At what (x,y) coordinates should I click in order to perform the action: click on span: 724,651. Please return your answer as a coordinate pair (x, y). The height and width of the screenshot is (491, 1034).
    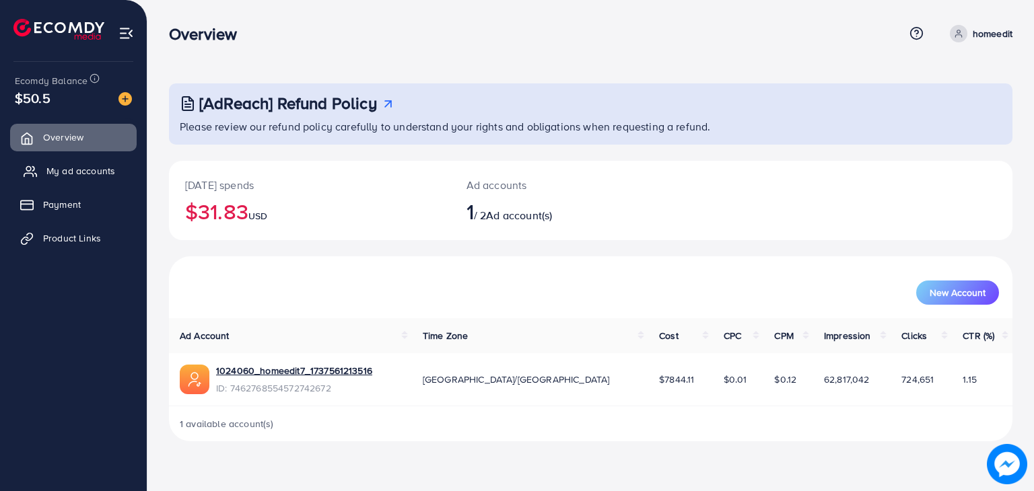
    Looking at the image, I should click on (917, 380).